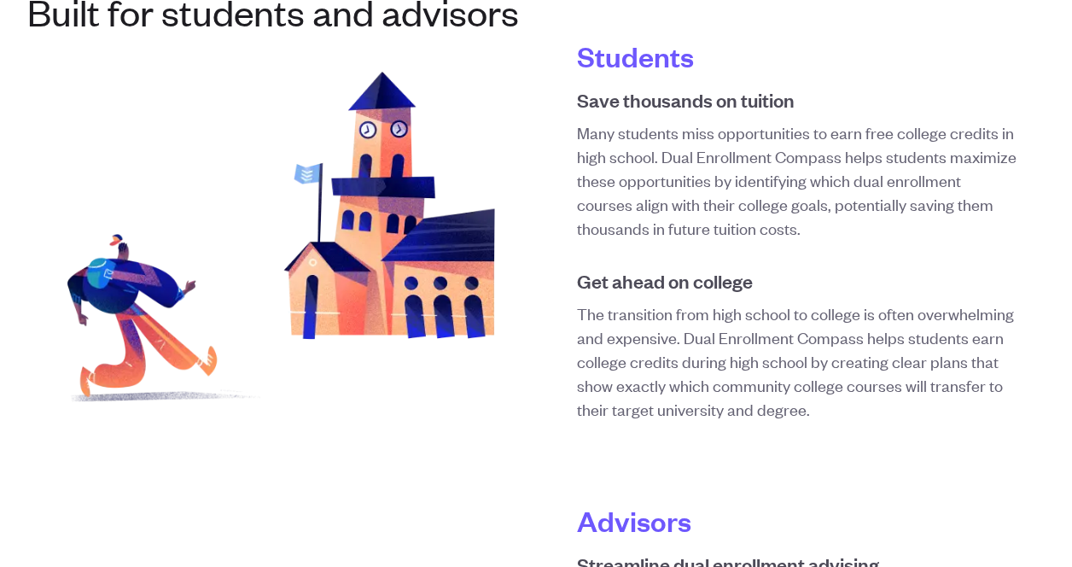 Image resolution: width=1072 pixels, height=567 pixels. I want to click on img: Student jumping with school building in background, so click(275, 230).